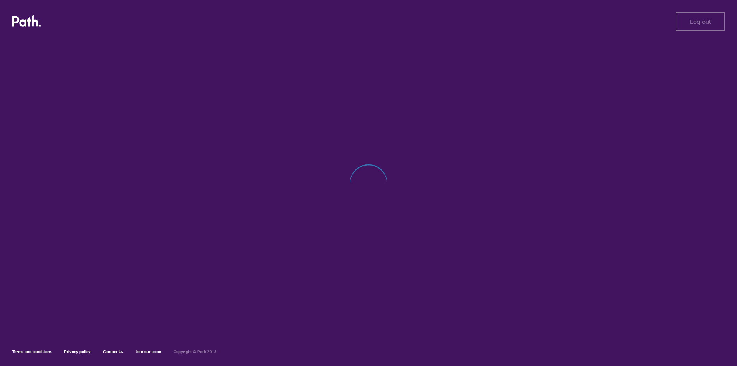  I want to click on button: Log out, so click(701, 22).